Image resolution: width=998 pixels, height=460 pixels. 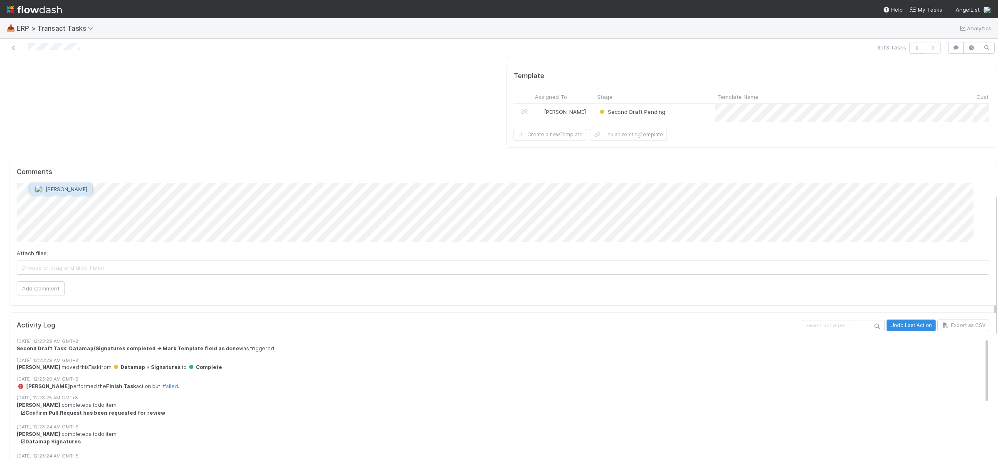 What do you see at coordinates (963, 326) in the screenshot?
I see `button: Export as CSV` at bounding box center [963, 326].